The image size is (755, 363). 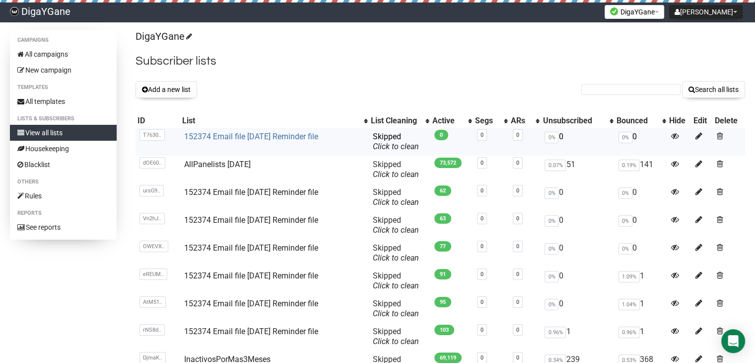 I want to click on a: All campaigns, so click(x=63, y=54).